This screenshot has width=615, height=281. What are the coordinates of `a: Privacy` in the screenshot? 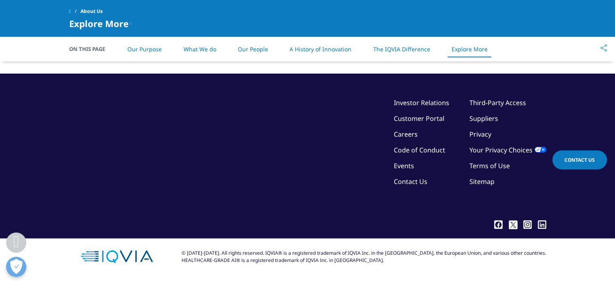 It's located at (481, 134).